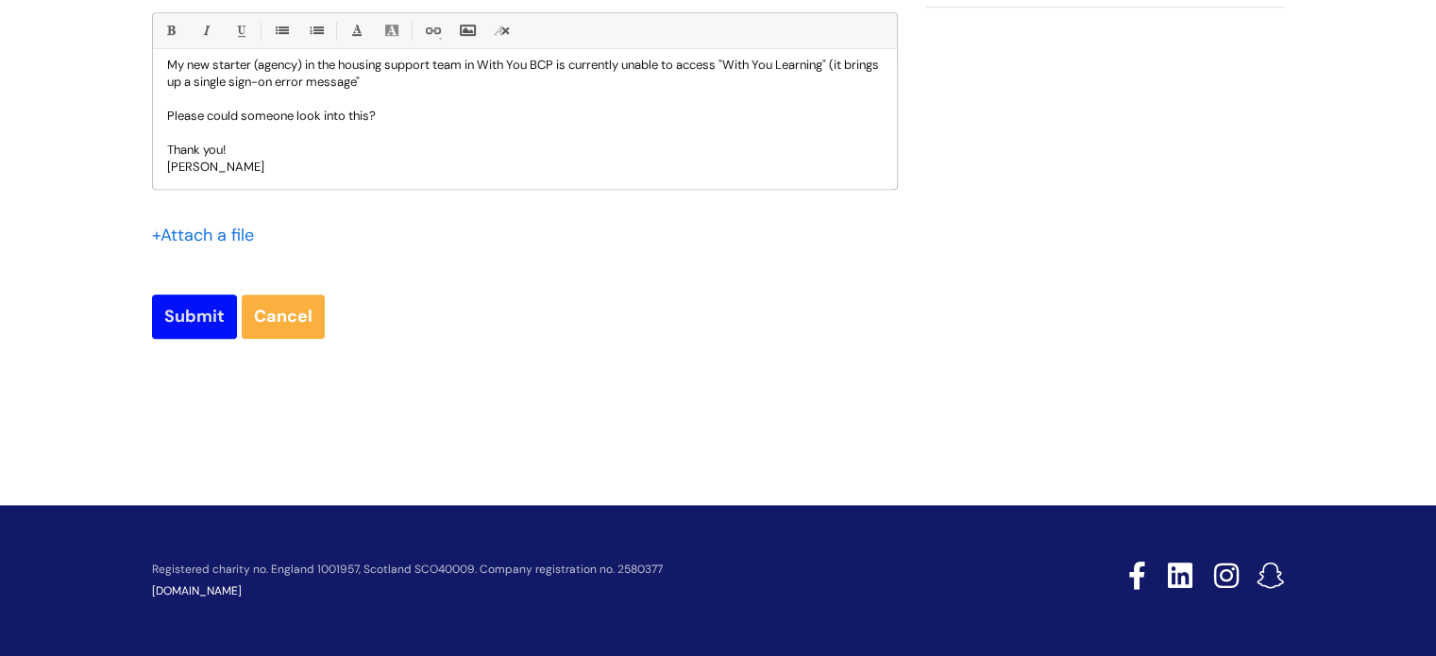 The height and width of the screenshot is (656, 1436). I want to click on a: 1. Ordered List (Ctrl-Shift-8), so click(315, 30).